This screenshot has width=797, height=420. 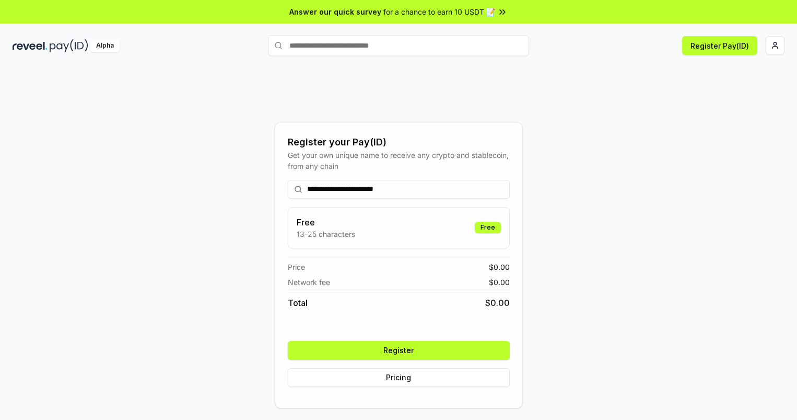 What do you see at coordinates (30, 45) in the screenshot?
I see `img: reveel_dark` at bounding box center [30, 45].